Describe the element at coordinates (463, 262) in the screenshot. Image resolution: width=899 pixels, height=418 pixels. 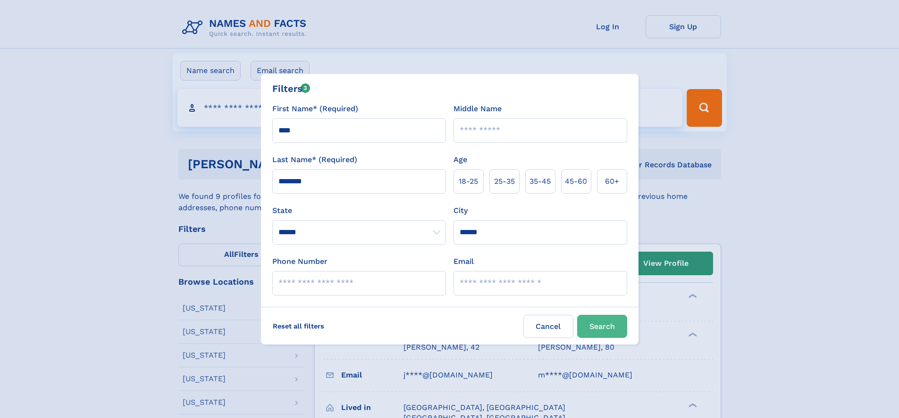
I see `label: Email` at that location.